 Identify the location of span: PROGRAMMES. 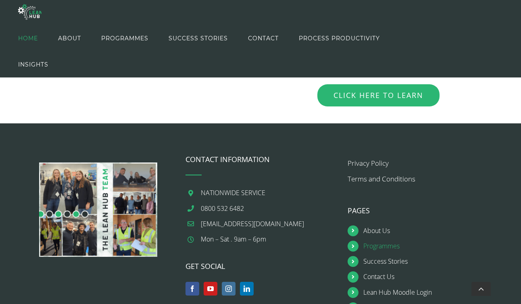
(125, 38).